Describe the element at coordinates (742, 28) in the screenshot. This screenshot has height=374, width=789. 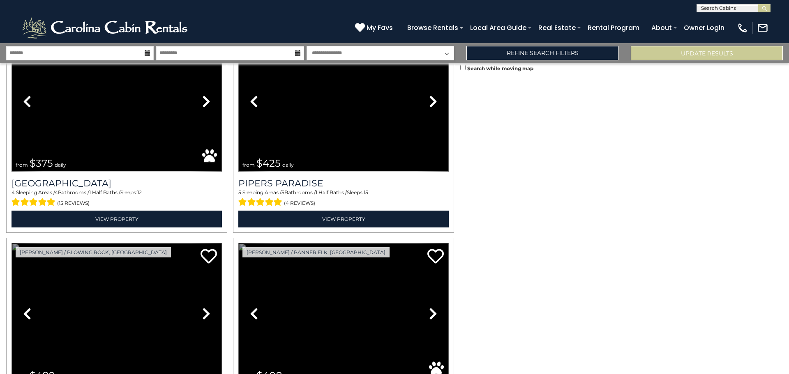
I see `img: phone-regular-white.png` at that location.